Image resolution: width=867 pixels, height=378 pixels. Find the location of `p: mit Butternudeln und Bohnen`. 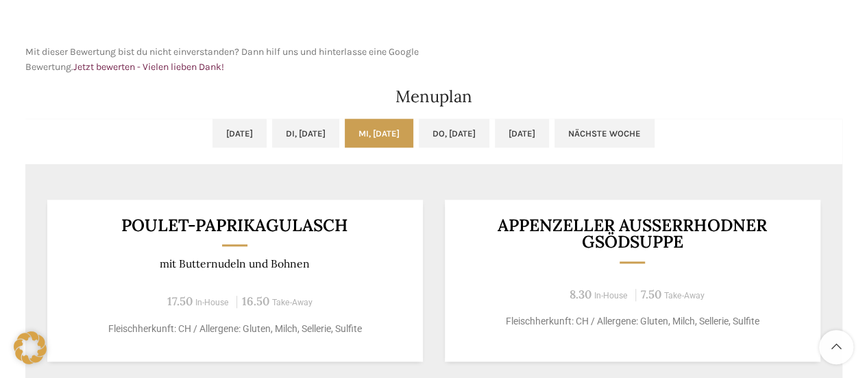

p: mit Butternudeln und Bohnen is located at coordinates (234, 263).